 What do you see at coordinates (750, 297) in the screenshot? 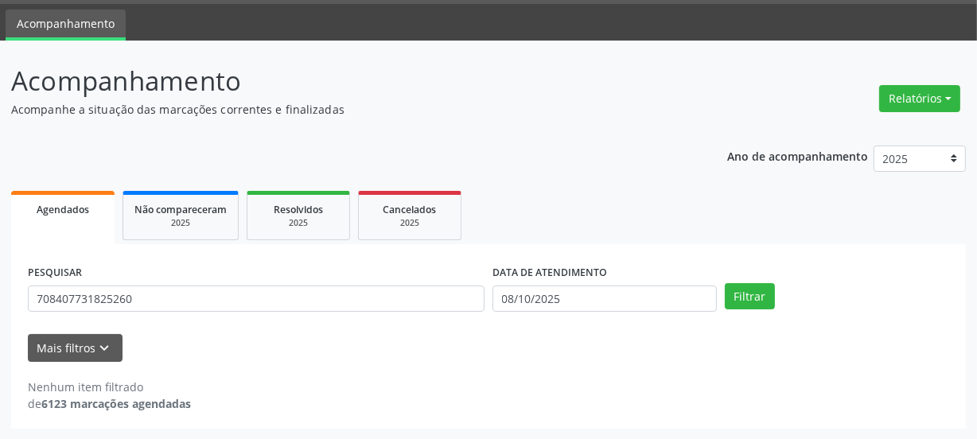
I see `button: Filtrar` at bounding box center [750, 297].